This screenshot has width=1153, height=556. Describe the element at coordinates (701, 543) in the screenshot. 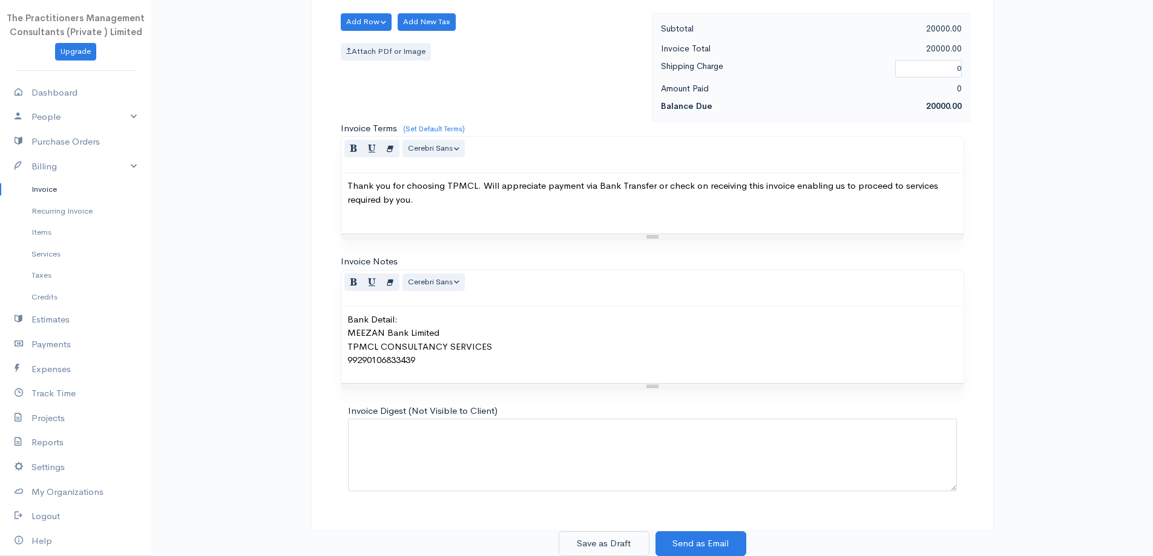

I see `button: Send as Email` at that location.